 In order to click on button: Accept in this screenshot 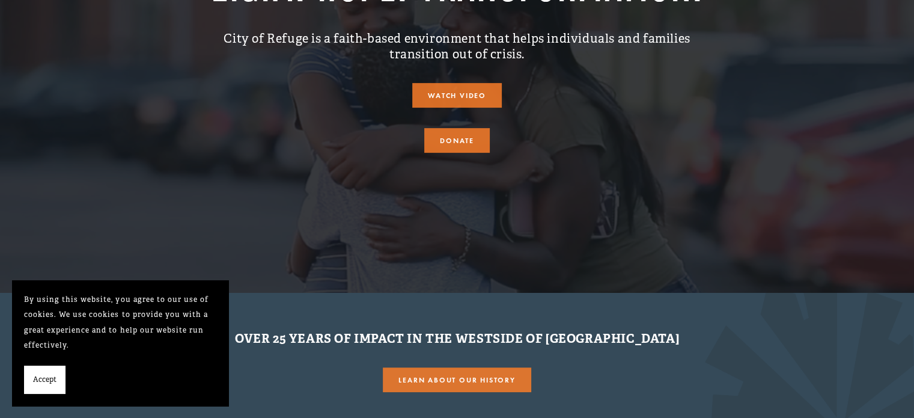, I will do `click(44, 380)`.